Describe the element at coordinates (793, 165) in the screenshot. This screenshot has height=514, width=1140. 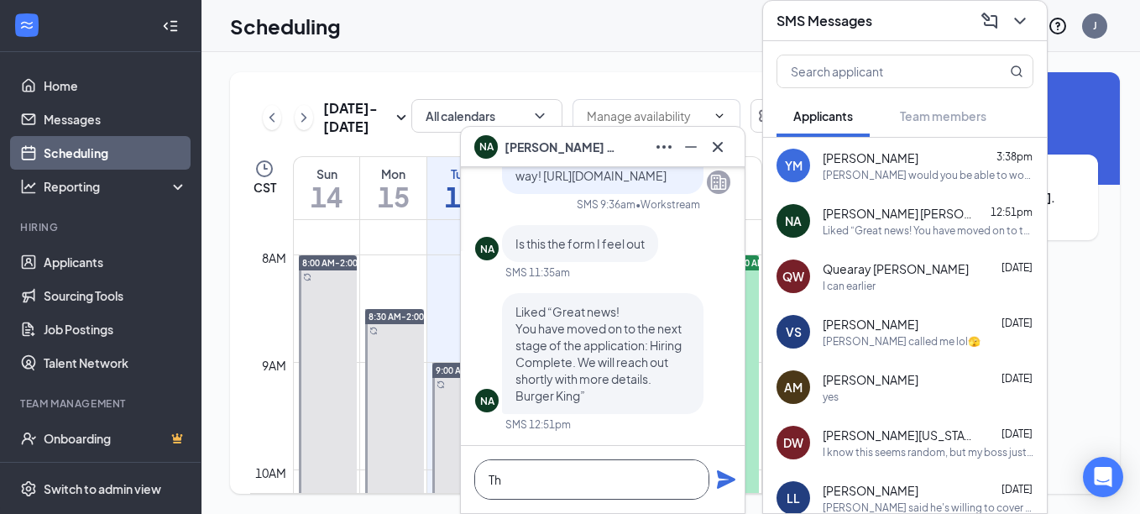
I see `div: YM` at that location.